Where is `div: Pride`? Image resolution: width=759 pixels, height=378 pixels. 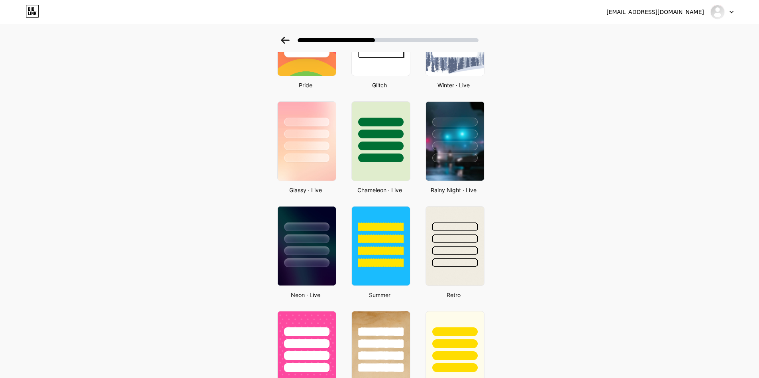
div: Pride is located at coordinates (305, 85).